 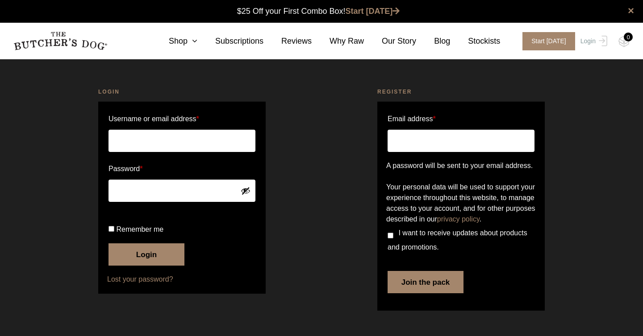 What do you see at coordinates (390, 236) in the screenshot?
I see `input: I want to receive updates about products and promotions.` at bounding box center [390, 236].